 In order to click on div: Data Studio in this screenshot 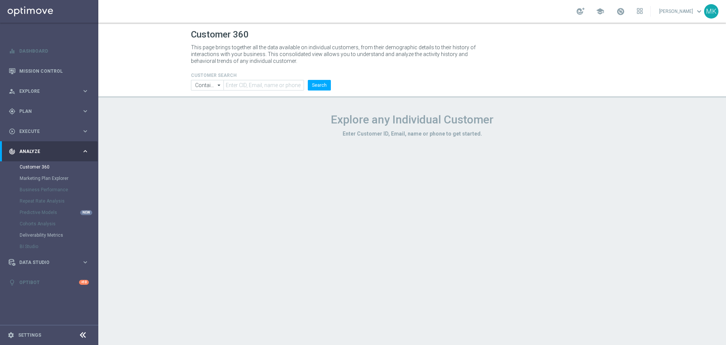, I will do `click(45, 262)`.